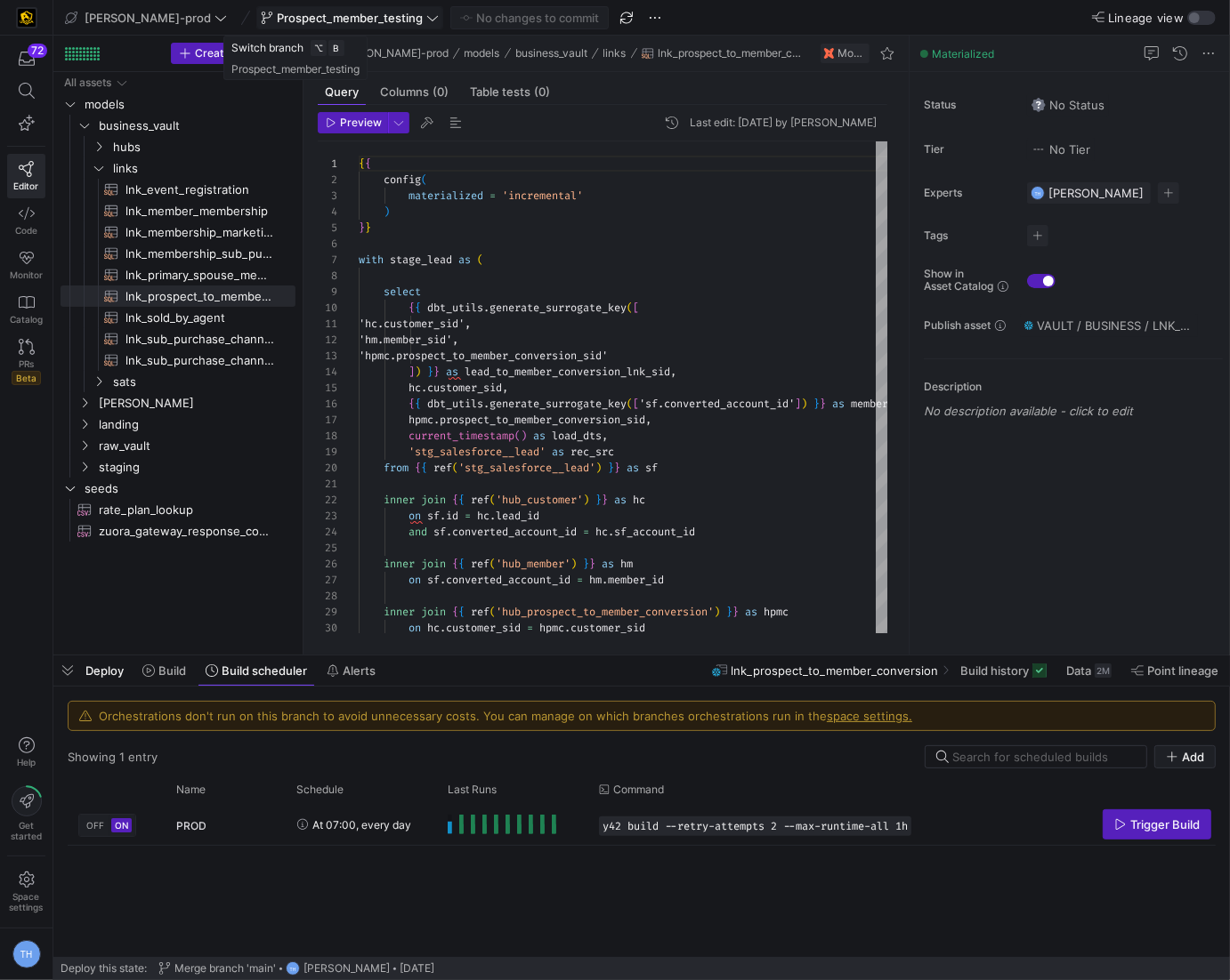  Describe the element at coordinates (1183, 670) in the screenshot. I see `span: Point lineage` at that location.